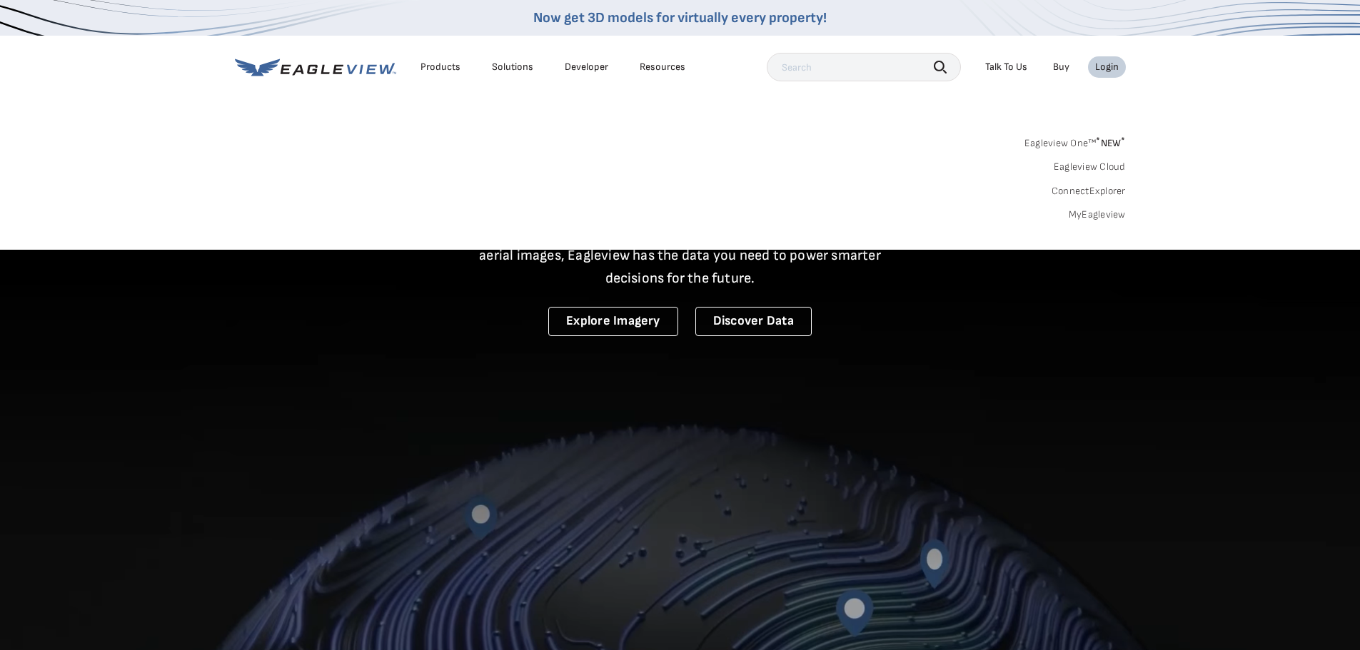 The height and width of the screenshot is (650, 1360). Describe the element at coordinates (513, 67) in the screenshot. I see `div: Solutions` at that location.